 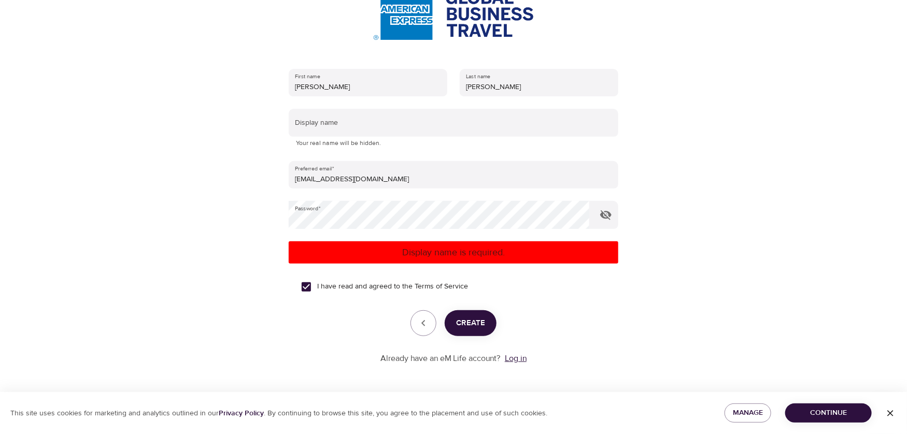 What do you see at coordinates (241, 413) in the screenshot?
I see `a: Privacy Policy` at bounding box center [241, 413].